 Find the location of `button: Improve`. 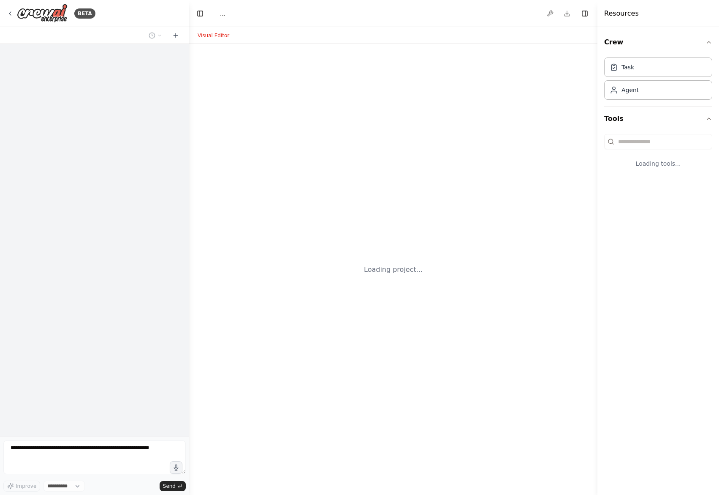

button: Improve is located at coordinates (22, 486).